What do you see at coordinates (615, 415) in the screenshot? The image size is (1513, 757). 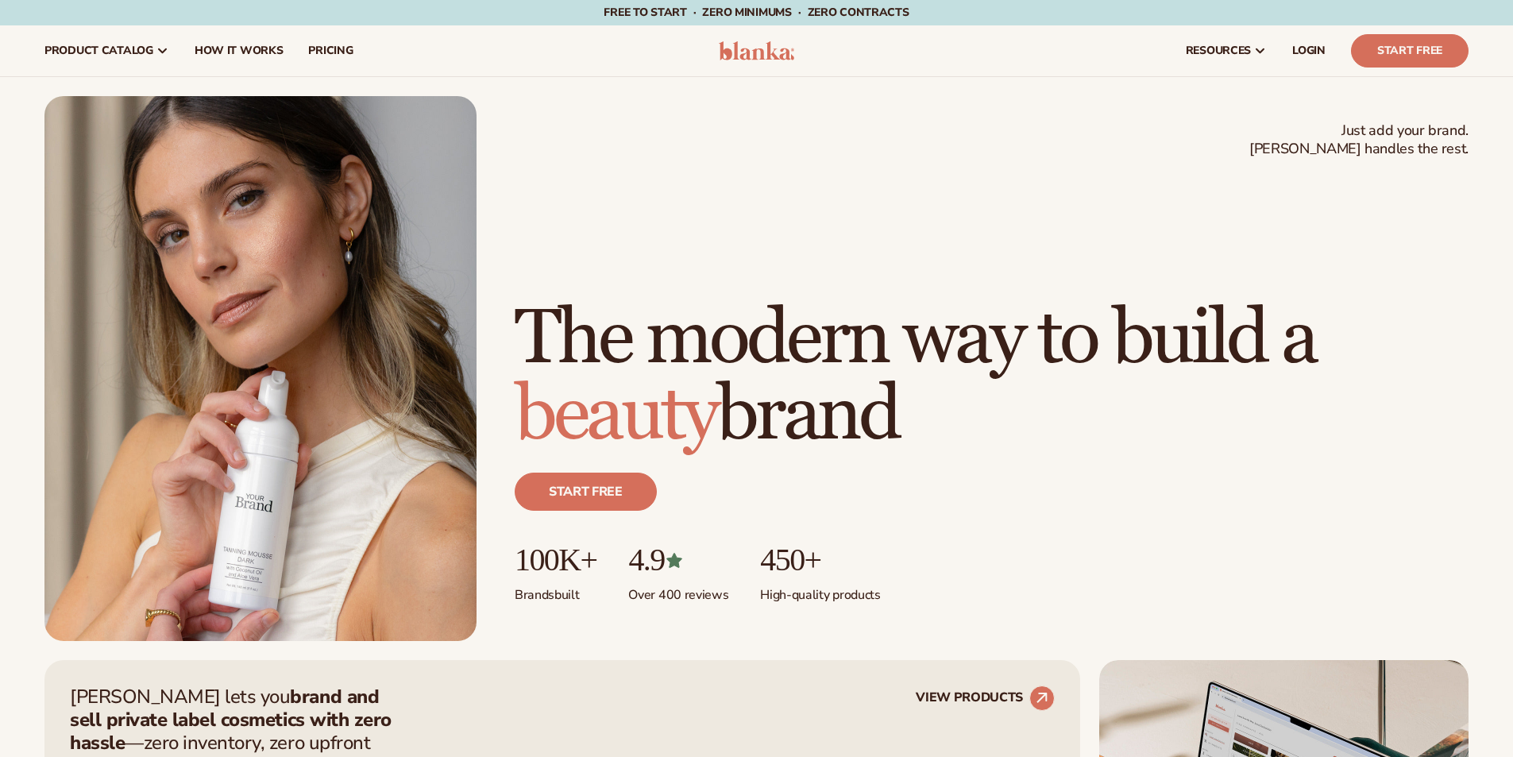 I see `span: beauty` at bounding box center [615, 415].